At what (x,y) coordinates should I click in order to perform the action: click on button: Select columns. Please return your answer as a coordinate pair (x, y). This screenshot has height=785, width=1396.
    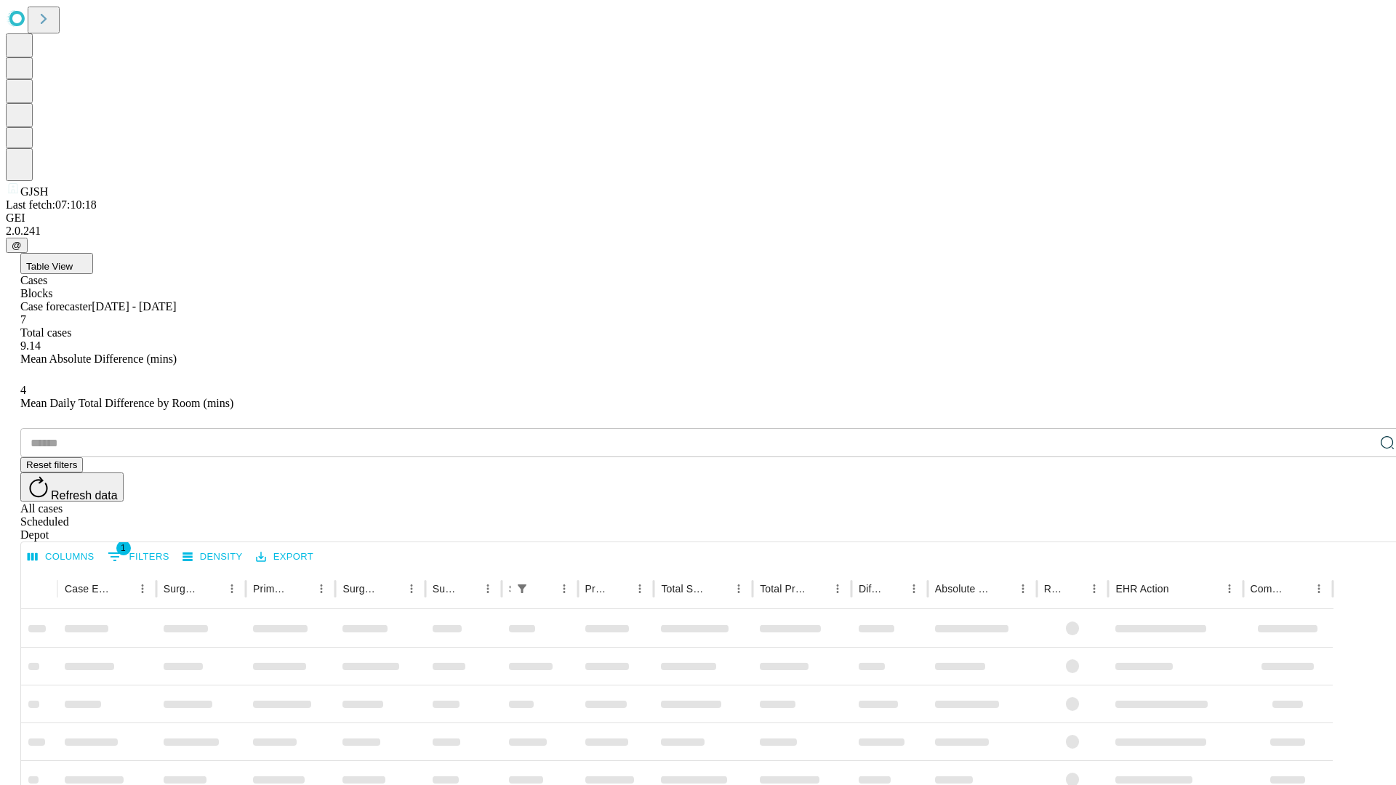
    Looking at the image, I should click on (61, 557).